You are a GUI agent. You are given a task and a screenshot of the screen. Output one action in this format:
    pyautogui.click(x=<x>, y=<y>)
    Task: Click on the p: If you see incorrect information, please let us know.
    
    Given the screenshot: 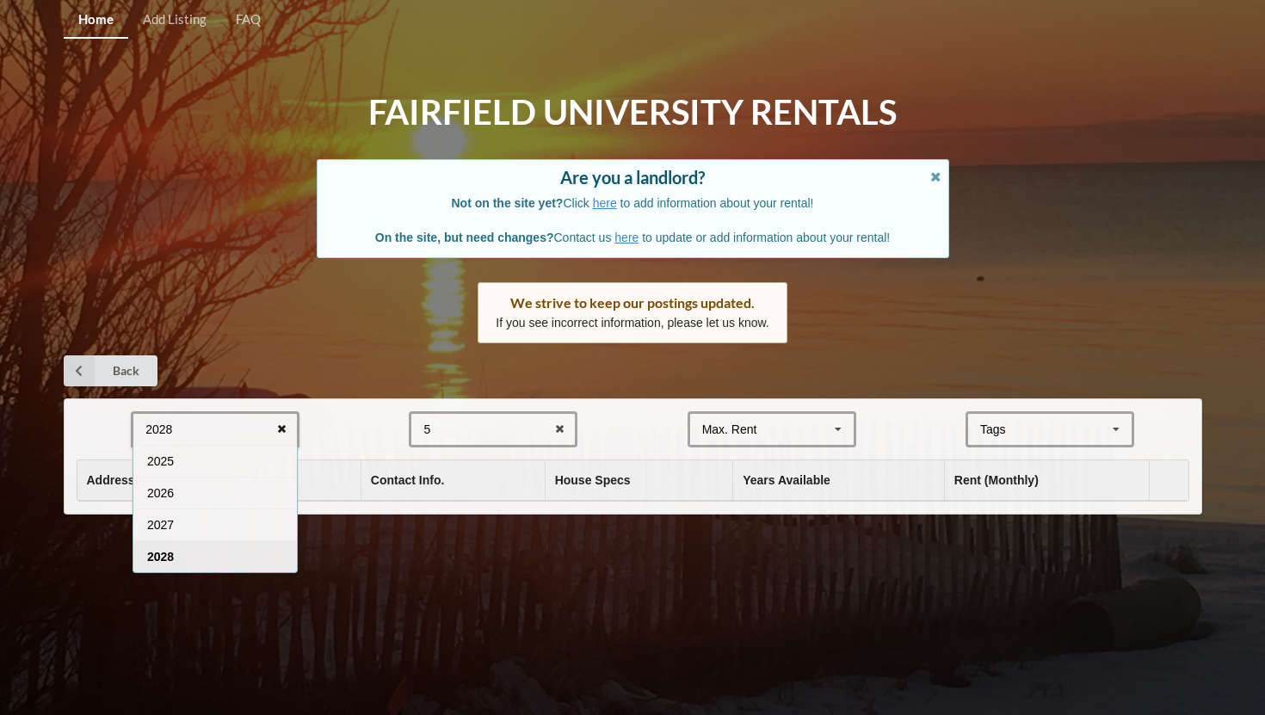 What is the action you would take?
    pyautogui.click(x=632, y=323)
    